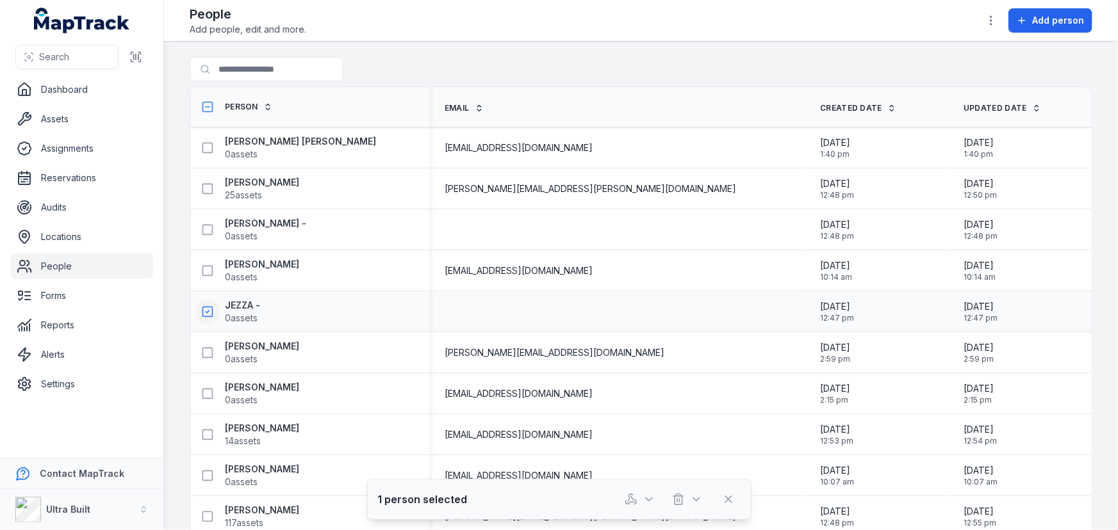 This screenshot has height=530, width=1118. I want to click on a: Audits, so click(81, 208).